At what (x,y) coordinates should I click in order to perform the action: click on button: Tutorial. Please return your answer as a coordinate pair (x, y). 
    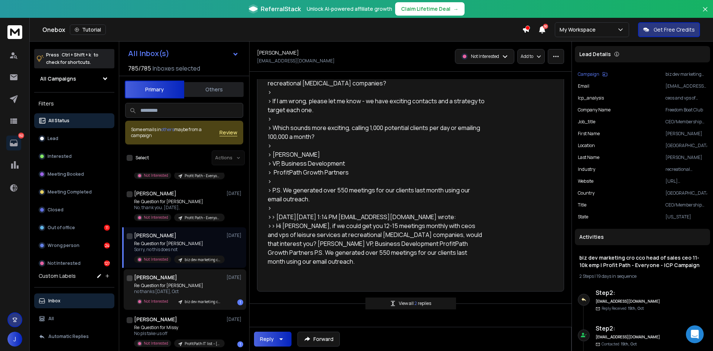
    Looking at the image, I should click on (88, 30).